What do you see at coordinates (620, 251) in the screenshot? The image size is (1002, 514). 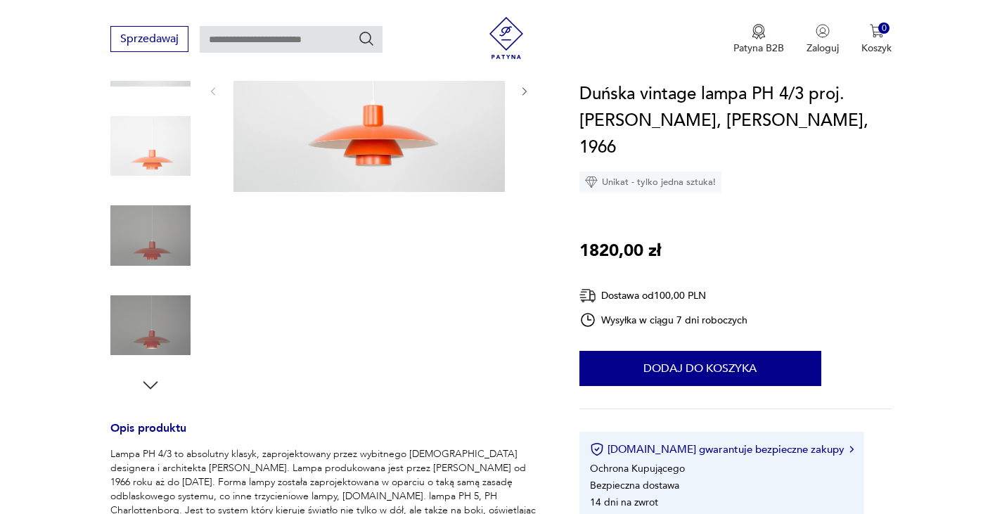 I see `p: 1820,00 zł` at bounding box center [620, 251].